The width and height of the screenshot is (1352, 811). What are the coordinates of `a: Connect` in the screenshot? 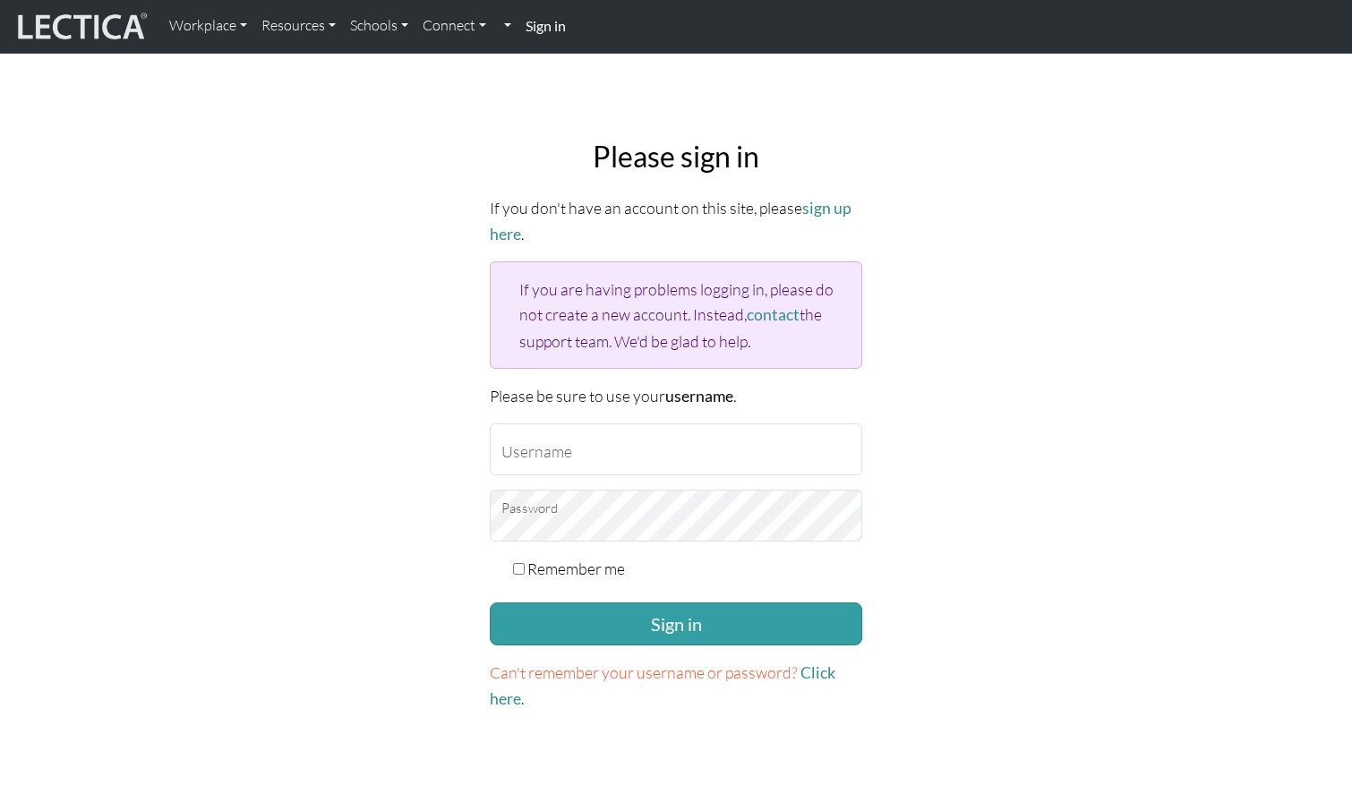 It's located at (454, 26).